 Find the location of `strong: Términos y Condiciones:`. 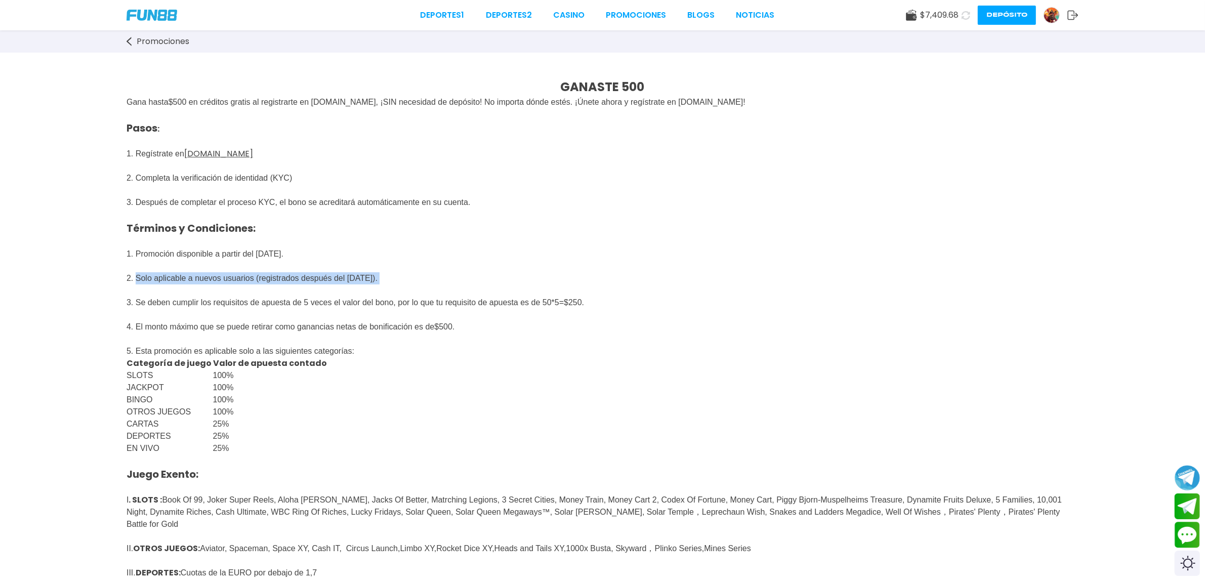

strong: Términos y Condiciones: is located at coordinates (191, 228).